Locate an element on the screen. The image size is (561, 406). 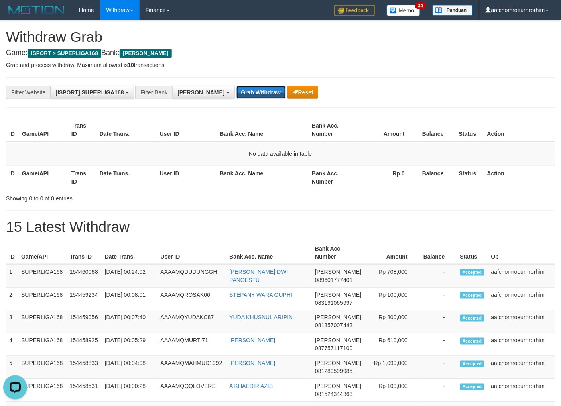
td: 3 is located at coordinates (12, 322).